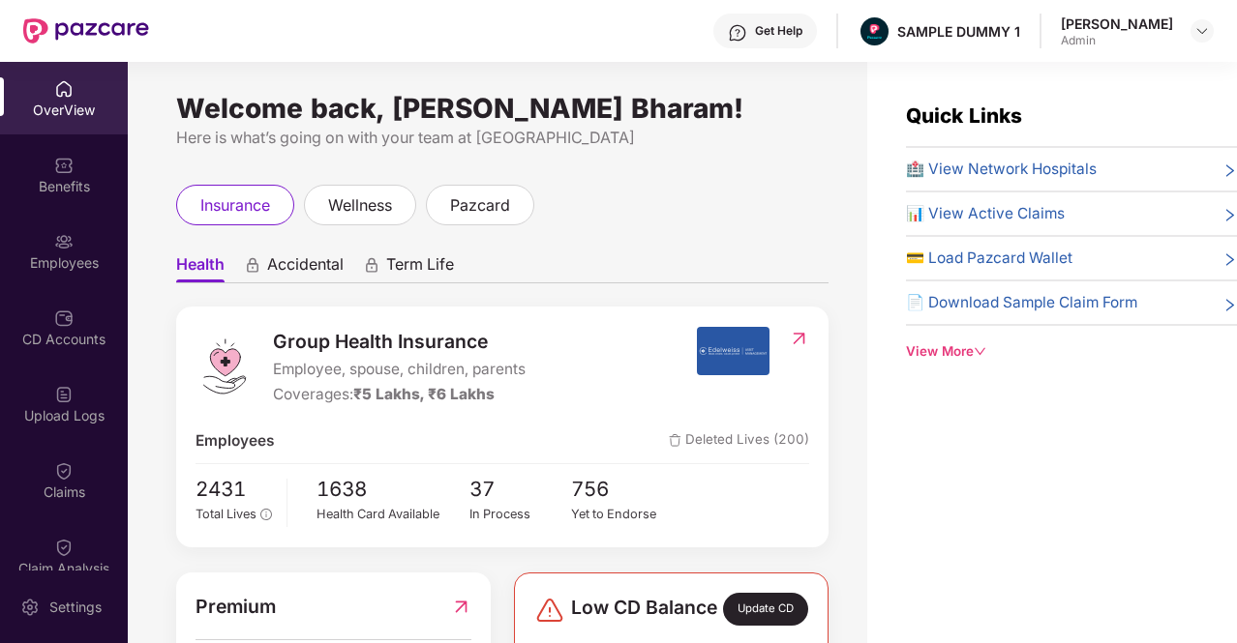  What do you see at coordinates (874, 31) in the screenshot?
I see `img: Pazcare_Alternative_logo-01-01.png` at bounding box center [874, 31].